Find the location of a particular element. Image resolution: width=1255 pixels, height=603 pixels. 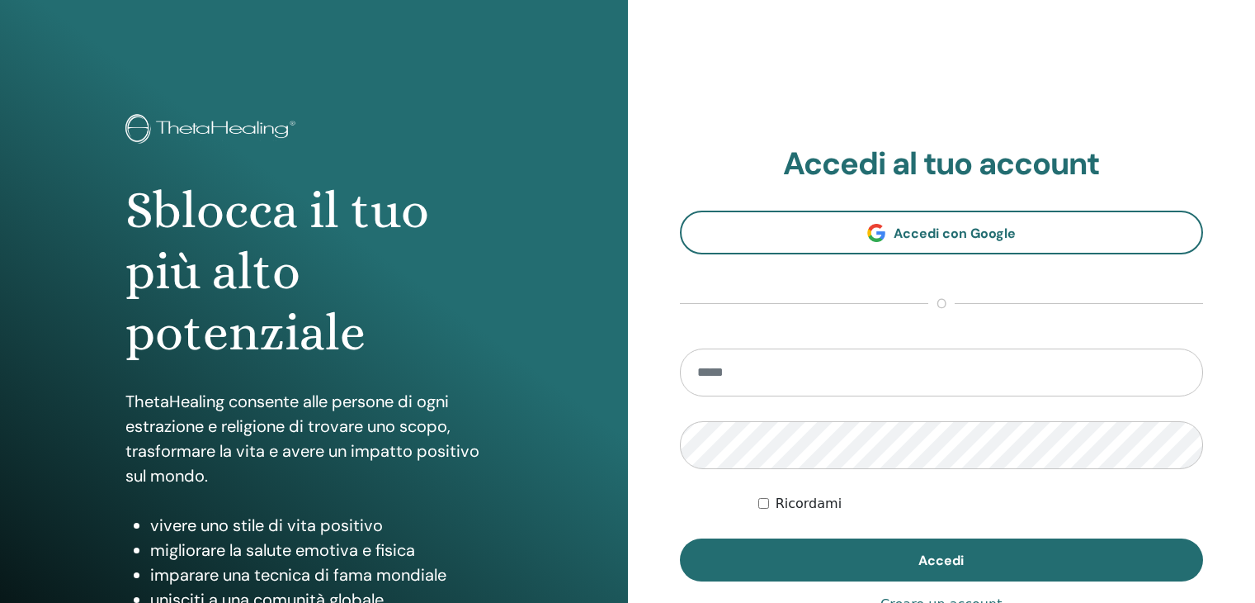

span: Accedi con Google is located at coordinates (955, 233).